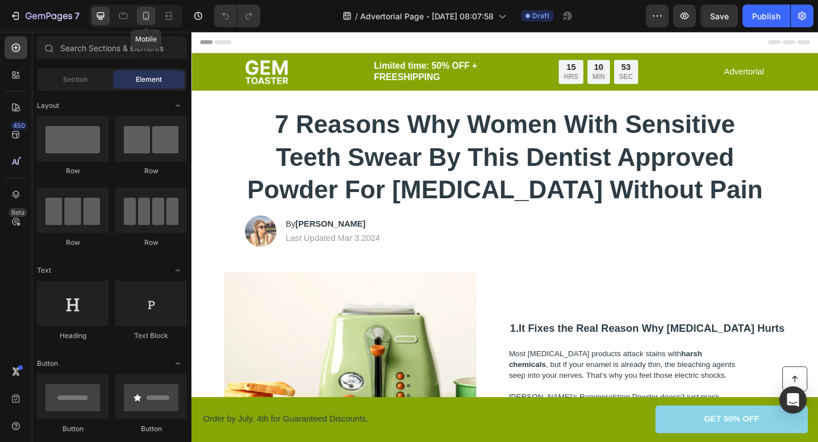  I want to click on div: 15, so click(412, 39).